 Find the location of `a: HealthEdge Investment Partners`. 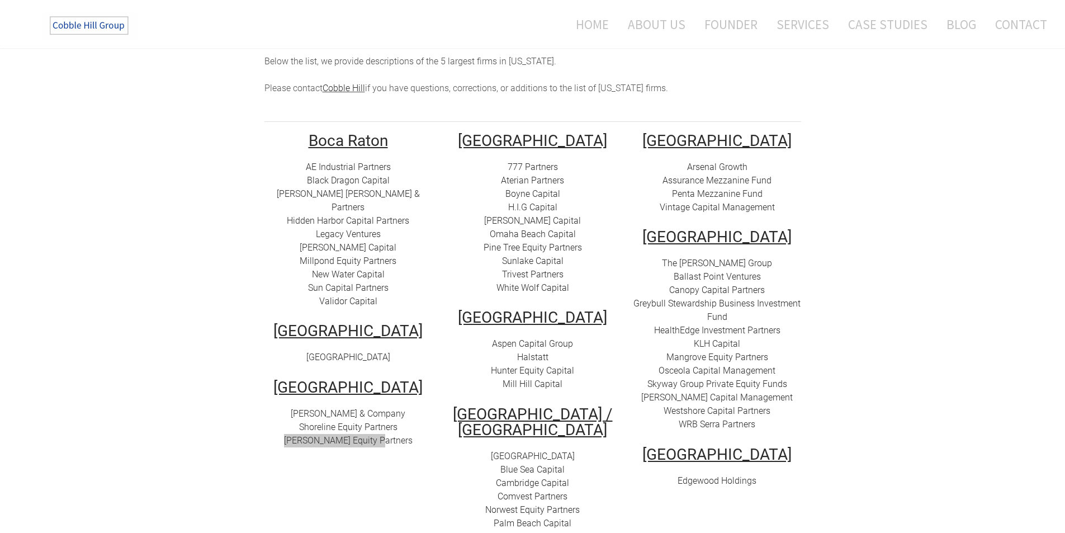

a: HealthEdge Investment Partners is located at coordinates (717, 330).